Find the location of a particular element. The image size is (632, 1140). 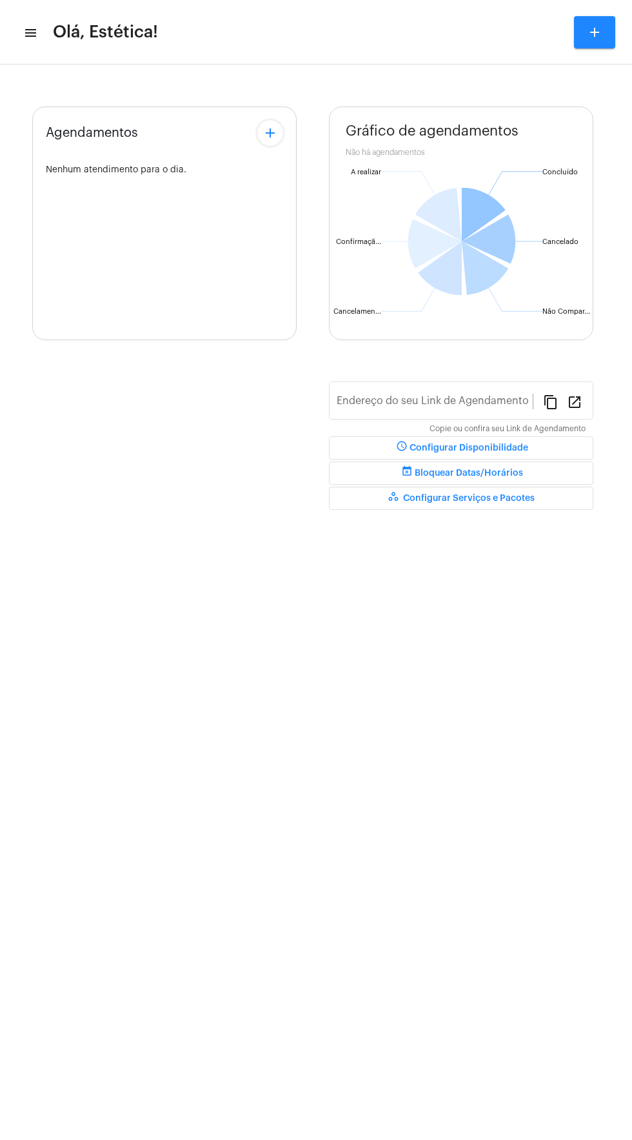

span: Configurar Serviços e Pacotes is located at coordinates (461, 498).